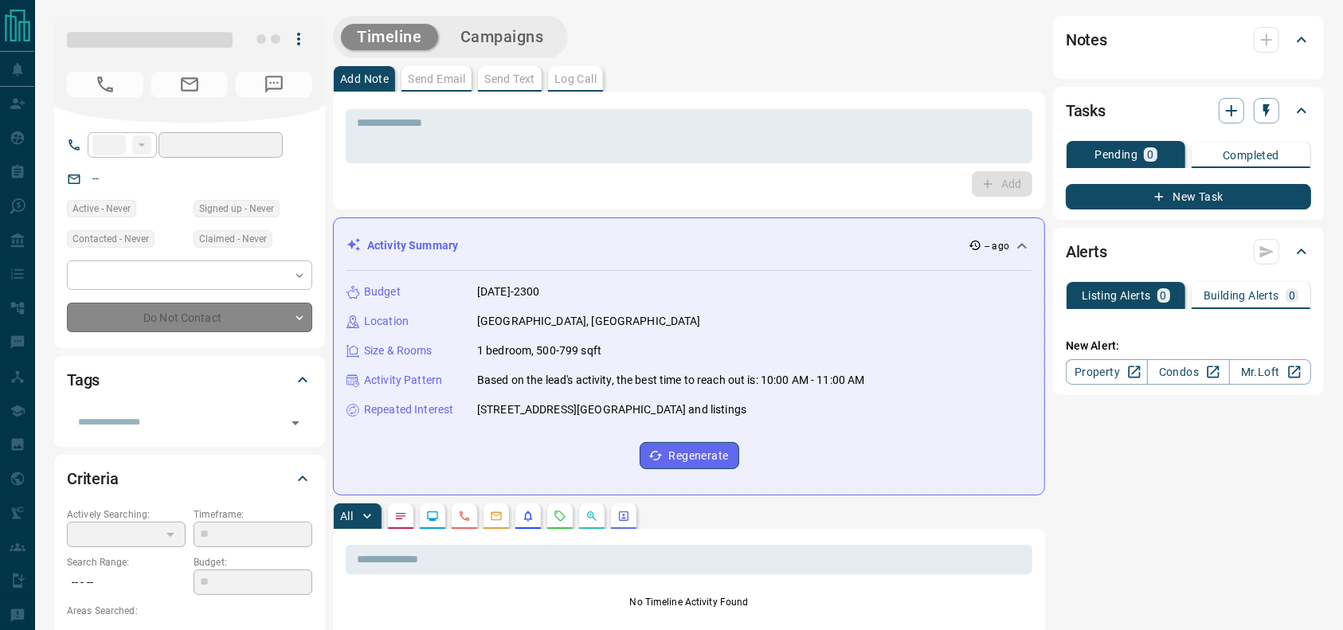  I want to click on p: -- ago, so click(996, 246).